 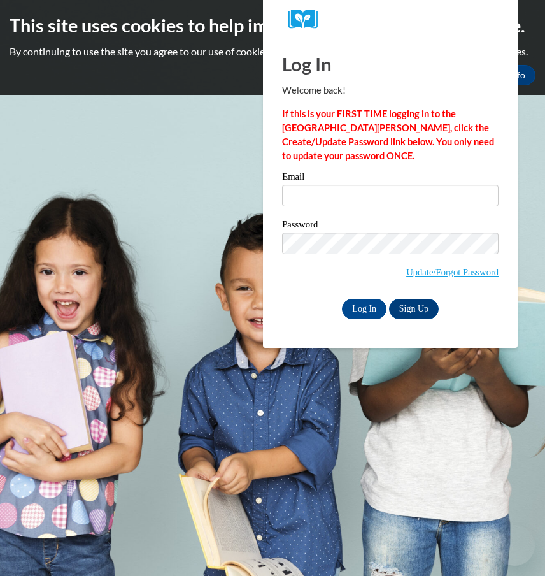 What do you see at coordinates (364, 309) in the screenshot?
I see `input: Log In` at bounding box center [364, 309].